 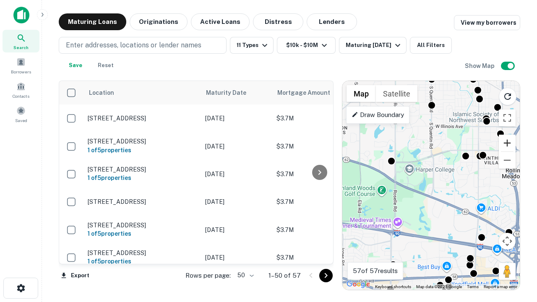 What do you see at coordinates (21, 65) in the screenshot?
I see `a: Borrowers` at bounding box center [21, 65].